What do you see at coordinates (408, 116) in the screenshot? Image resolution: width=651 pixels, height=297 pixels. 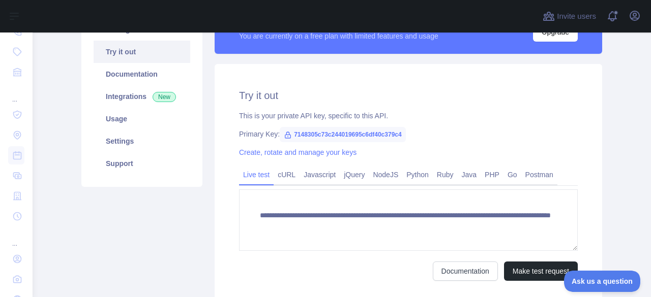 I see `div: This is your private API key, specific to this API.` at bounding box center [408, 116].